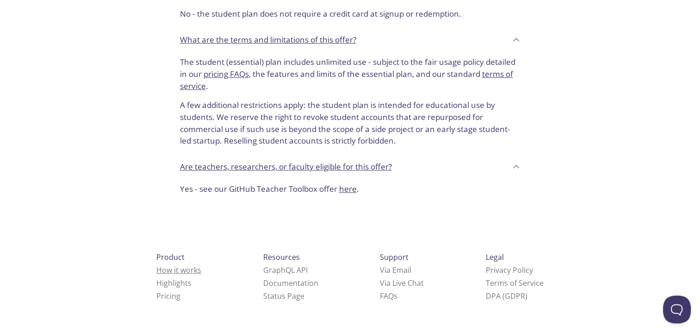 This screenshot has height=328, width=700. I want to click on a: DPA (GDPR), so click(507, 296).